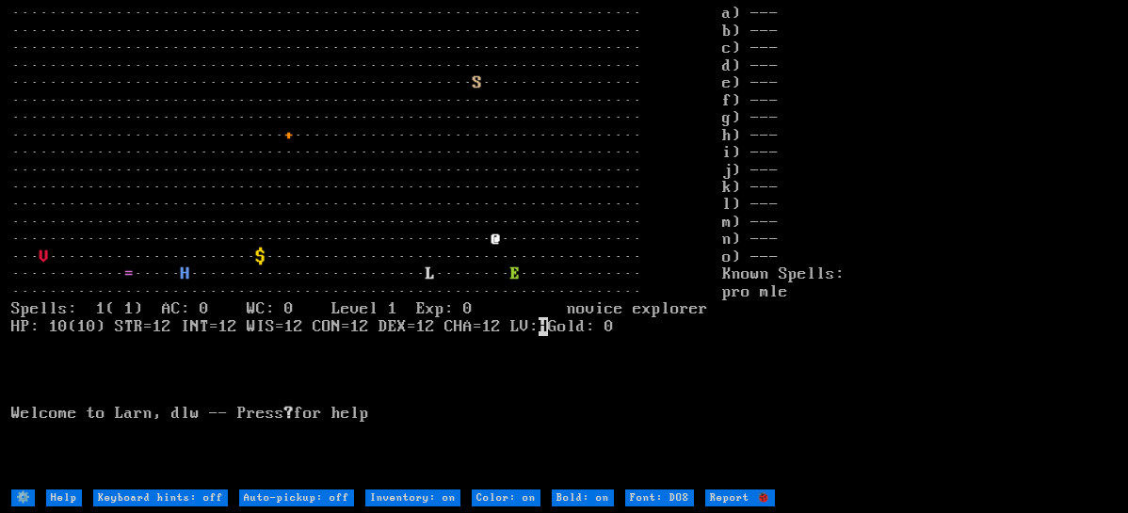 This screenshot has width=1128, height=513. I want to click on input: Bold: on, so click(583, 498).